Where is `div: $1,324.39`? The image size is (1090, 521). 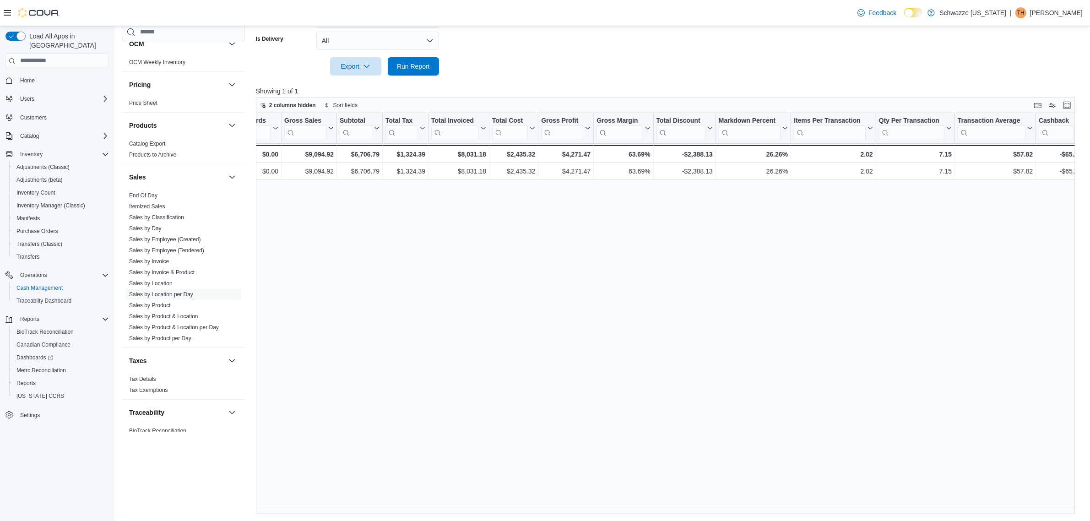 div: $1,324.39 is located at coordinates (405, 154).